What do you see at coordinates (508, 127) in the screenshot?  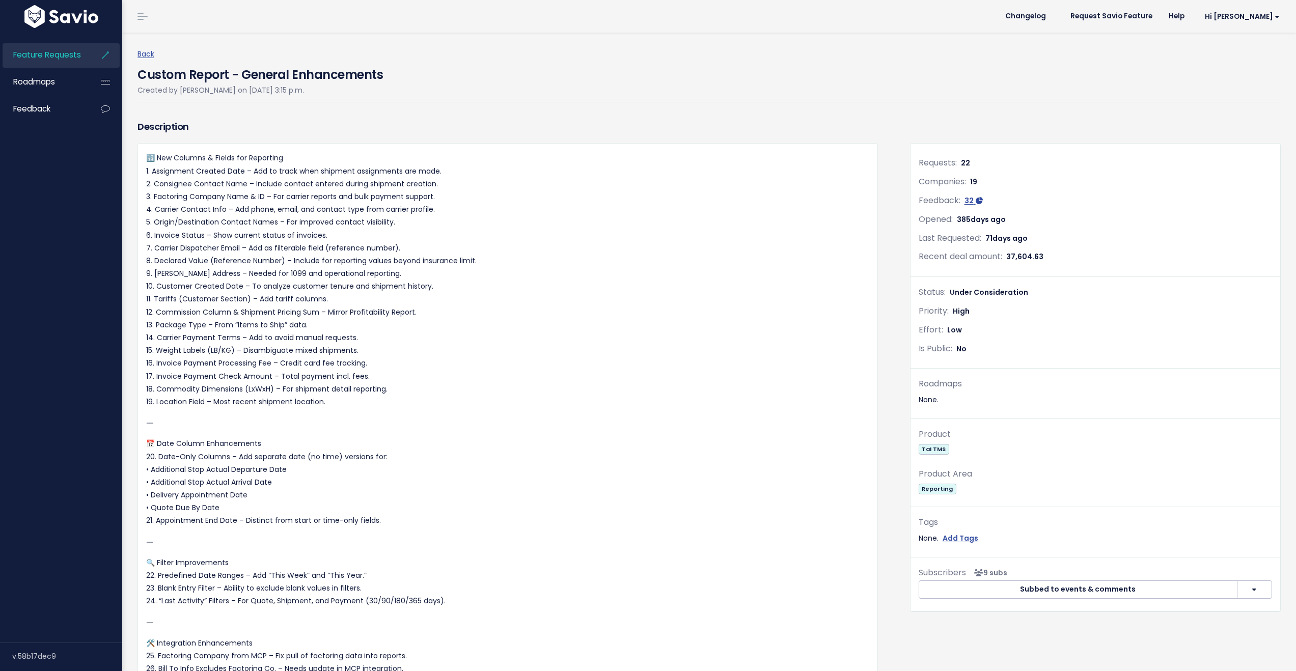 I see `h3: Description` at bounding box center [508, 127].